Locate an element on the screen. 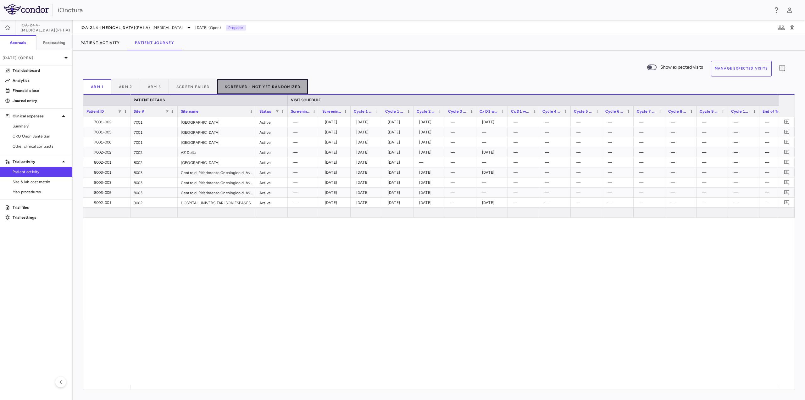 This screenshot has height=400, width=805. span: Screening (D-28 to D-1) (Screening) is located at coordinates (332, 111).